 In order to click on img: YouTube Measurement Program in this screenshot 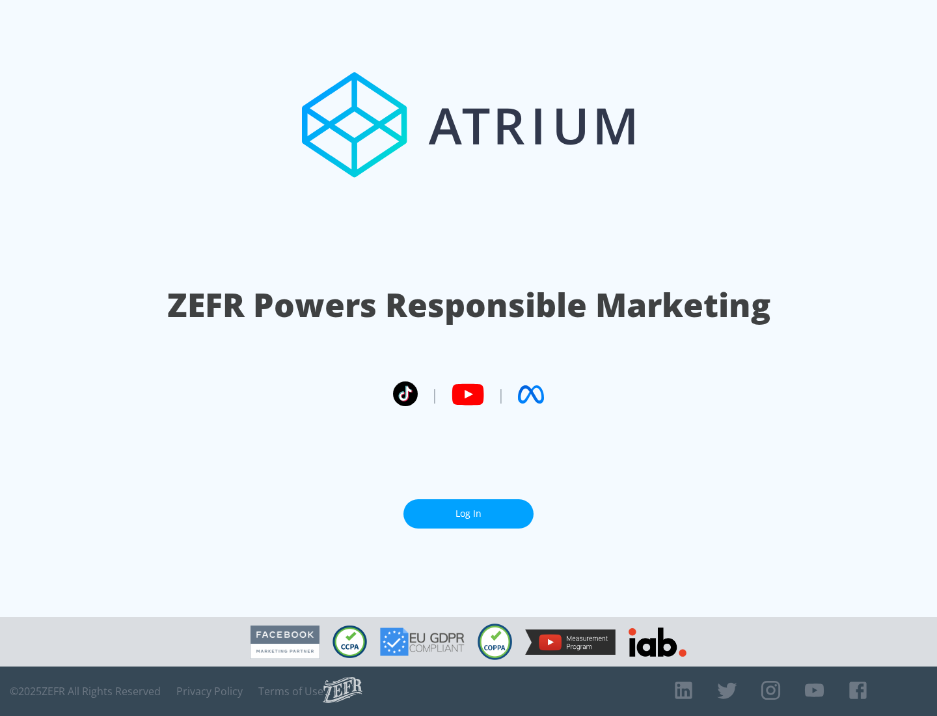, I will do `click(570, 642)`.